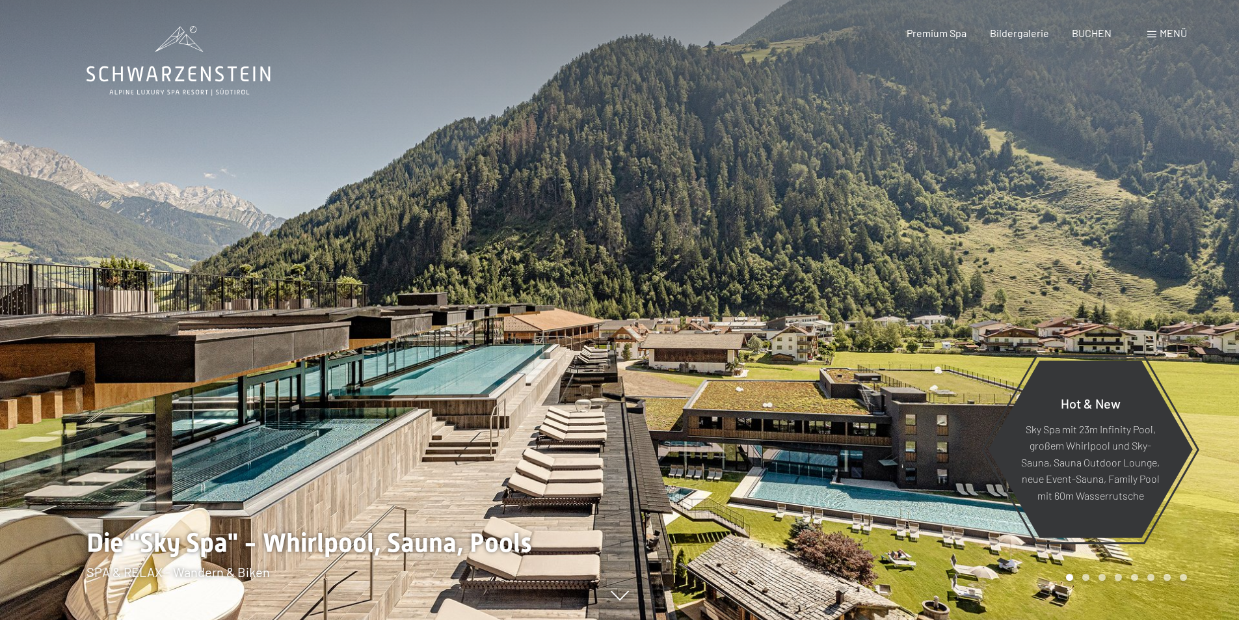 The height and width of the screenshot is (620, 1239). Describe the element at coordinates (1102, 577) in the screenshot. I see `div: Carousel Page 3` at that location.